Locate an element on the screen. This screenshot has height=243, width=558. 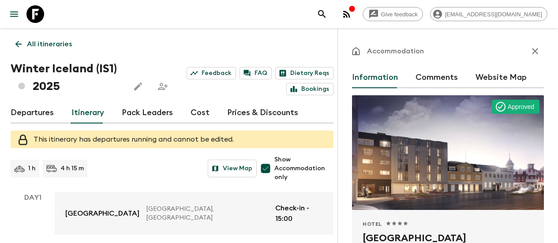
a: Bookings is located at coordinates (309, 89).